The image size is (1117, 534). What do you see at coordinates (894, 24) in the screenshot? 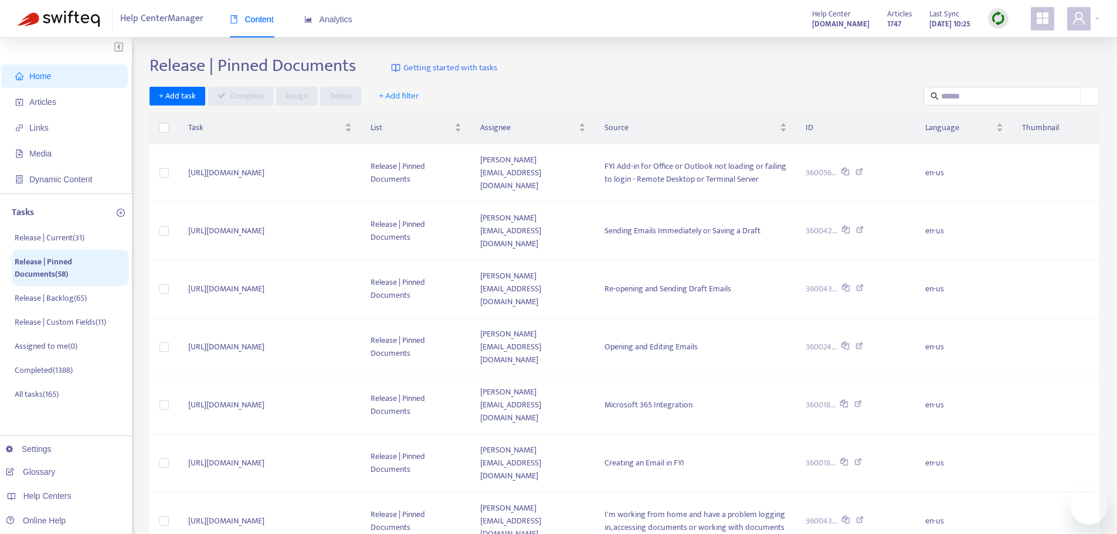
I see `strong: 1747` at bounding box center [894, 24].